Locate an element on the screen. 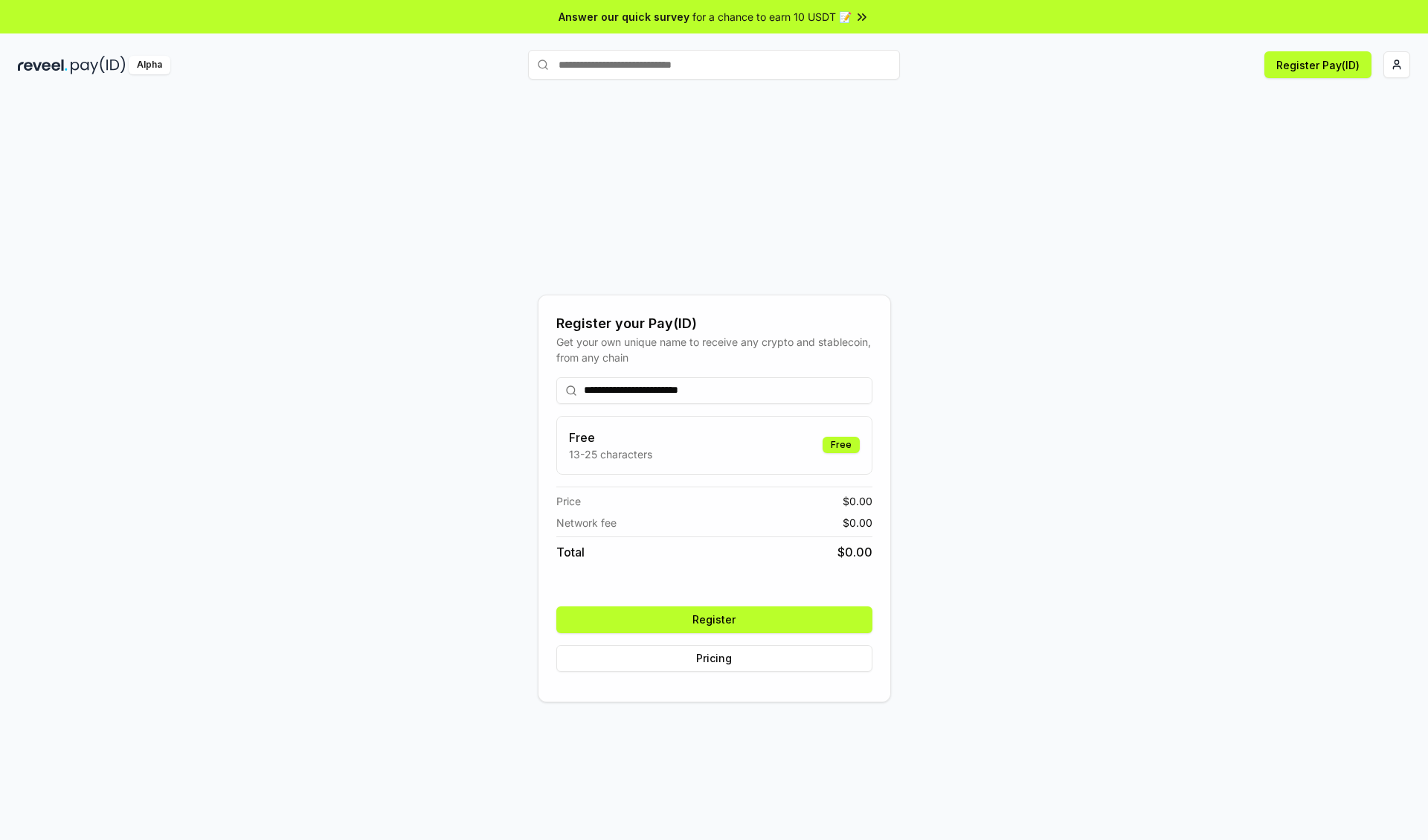 The height and width of the screenshot is (840, 1428). h3: Free is located at coordinates (611, 438).